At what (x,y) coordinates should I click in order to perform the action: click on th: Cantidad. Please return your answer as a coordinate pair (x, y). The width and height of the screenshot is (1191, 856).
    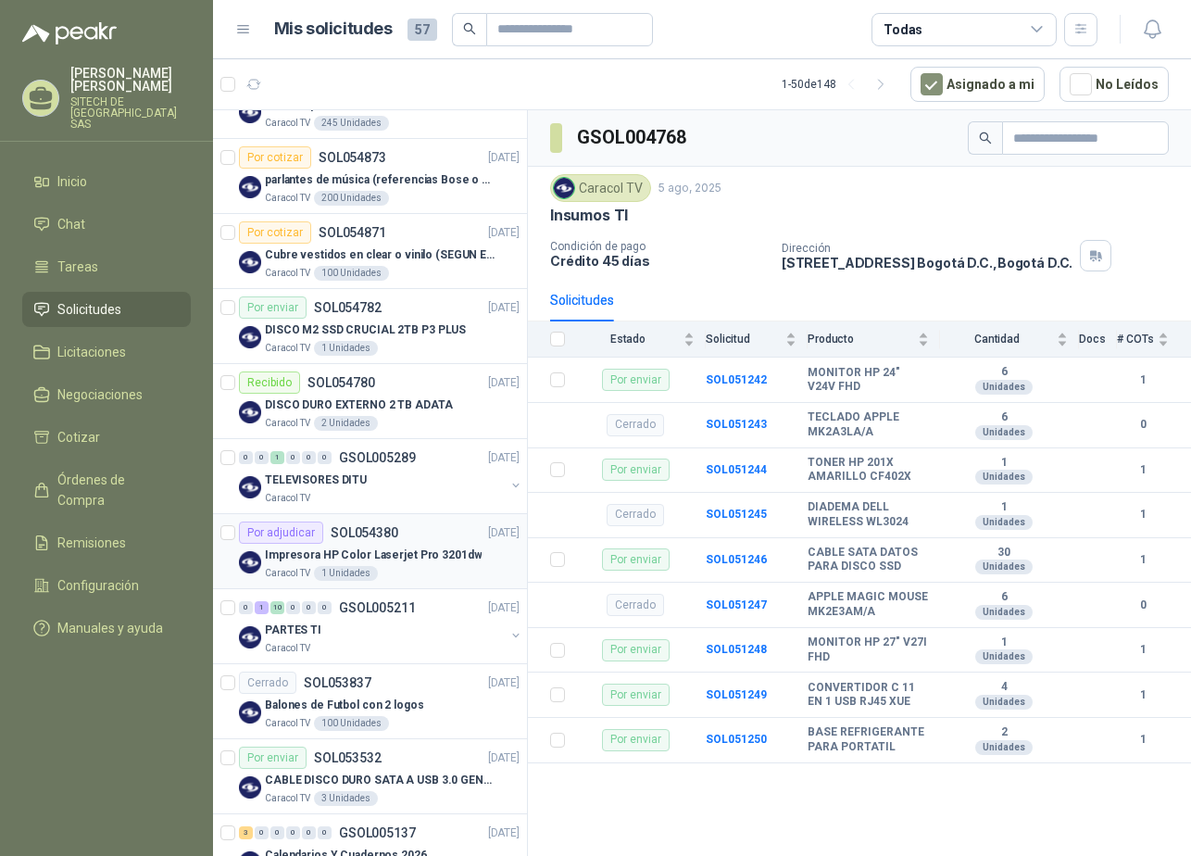
    Looking at the image, I should click on (1009, 339).